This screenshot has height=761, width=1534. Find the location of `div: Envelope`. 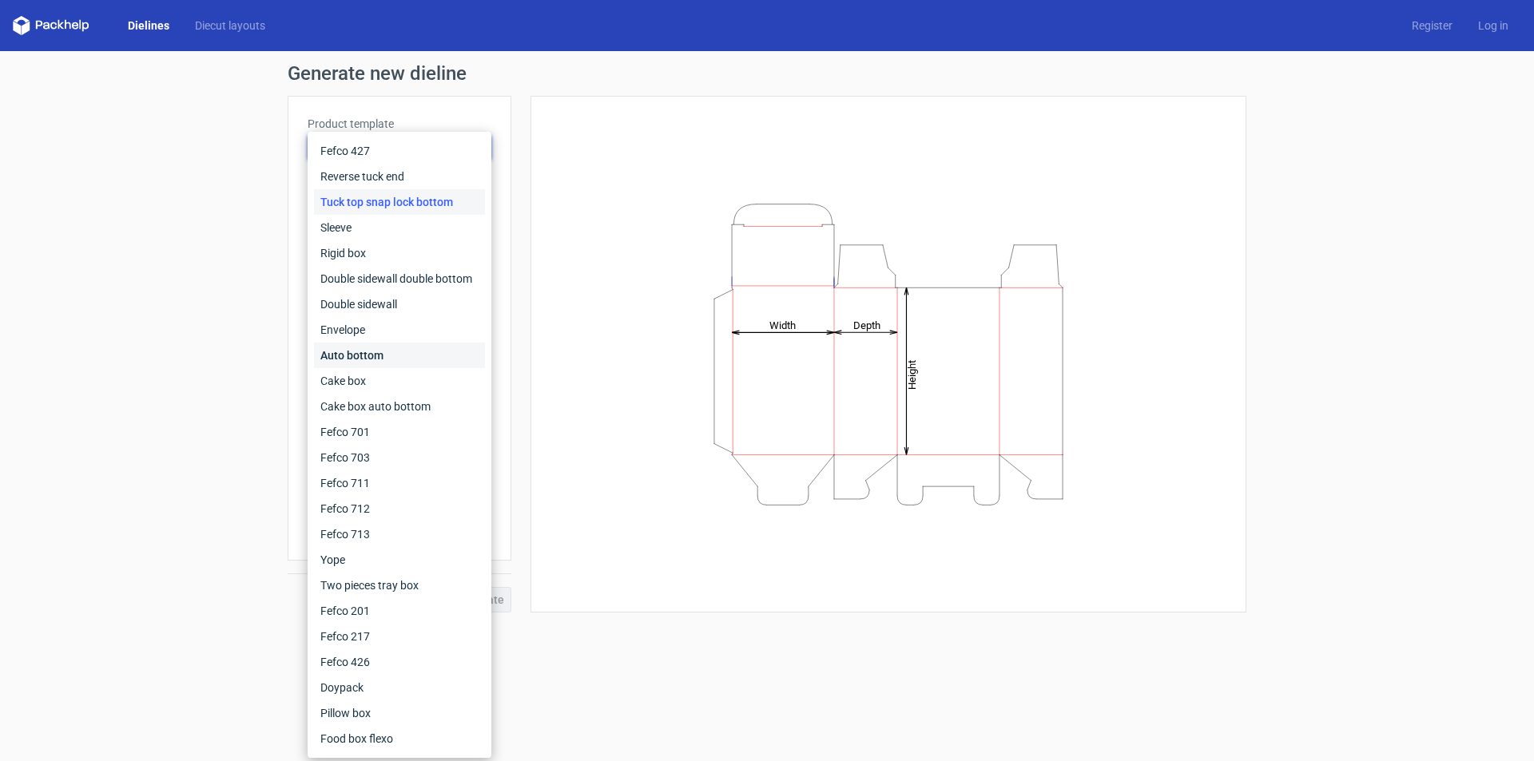

div: Envelope is located at coordinates (399, 330).